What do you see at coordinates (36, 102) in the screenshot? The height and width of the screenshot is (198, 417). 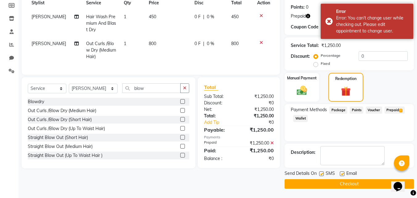 I see `div: Blowdry` at bounding box center [36, 102].